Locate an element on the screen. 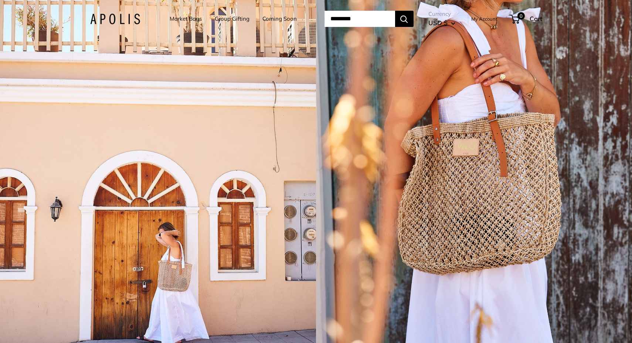 The height and width of the screenshot is (343, 632). input: Search... is located at coordinates (360, 19).